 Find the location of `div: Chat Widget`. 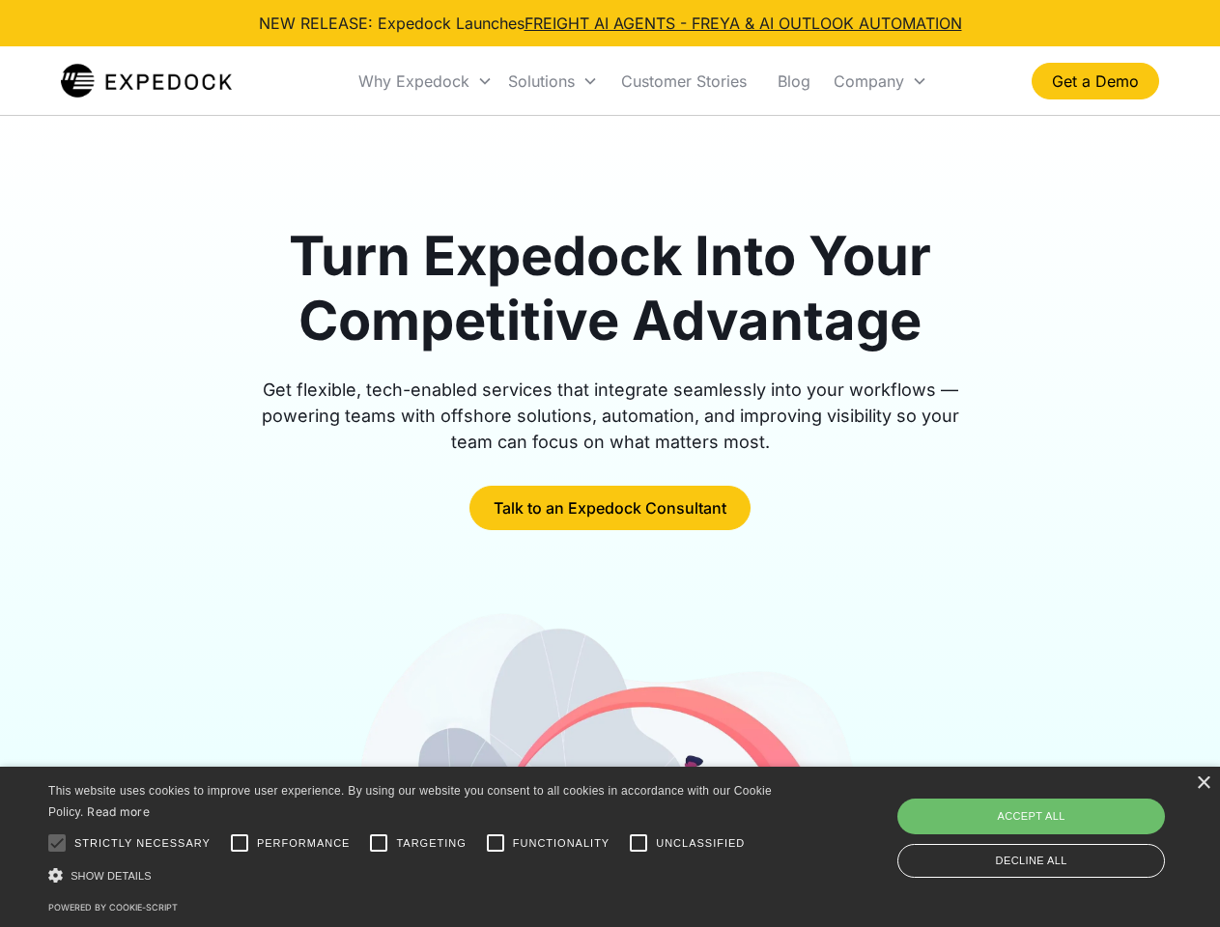

div: Chat Widget is located at coordinates (1059, 823).